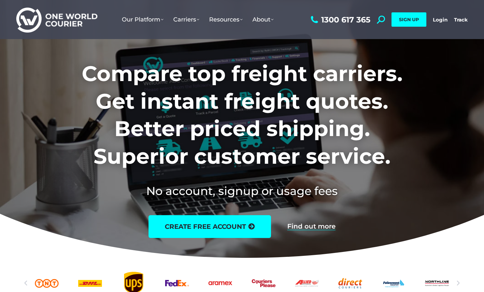 The image size is (484, 292). What do you see at coordinates (186, 20) in the screenshot?
I see `span: Carriers` at bounding box center [186, 20].